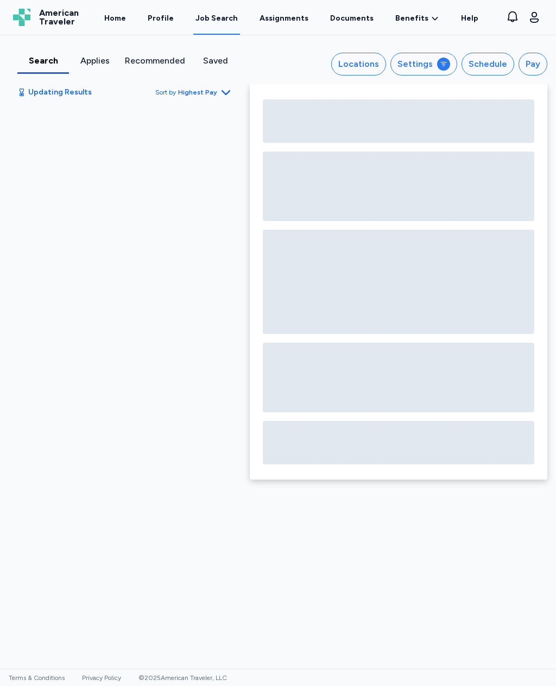  I want to click on div: Applies, so click(94, 61).